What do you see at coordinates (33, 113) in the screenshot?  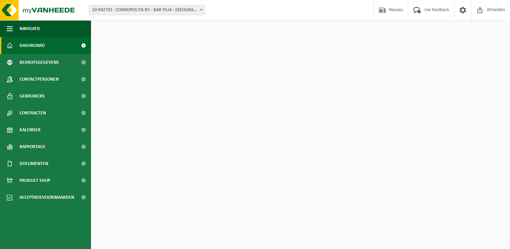 I see `span: Contracten` at bounding box center [33, 113].